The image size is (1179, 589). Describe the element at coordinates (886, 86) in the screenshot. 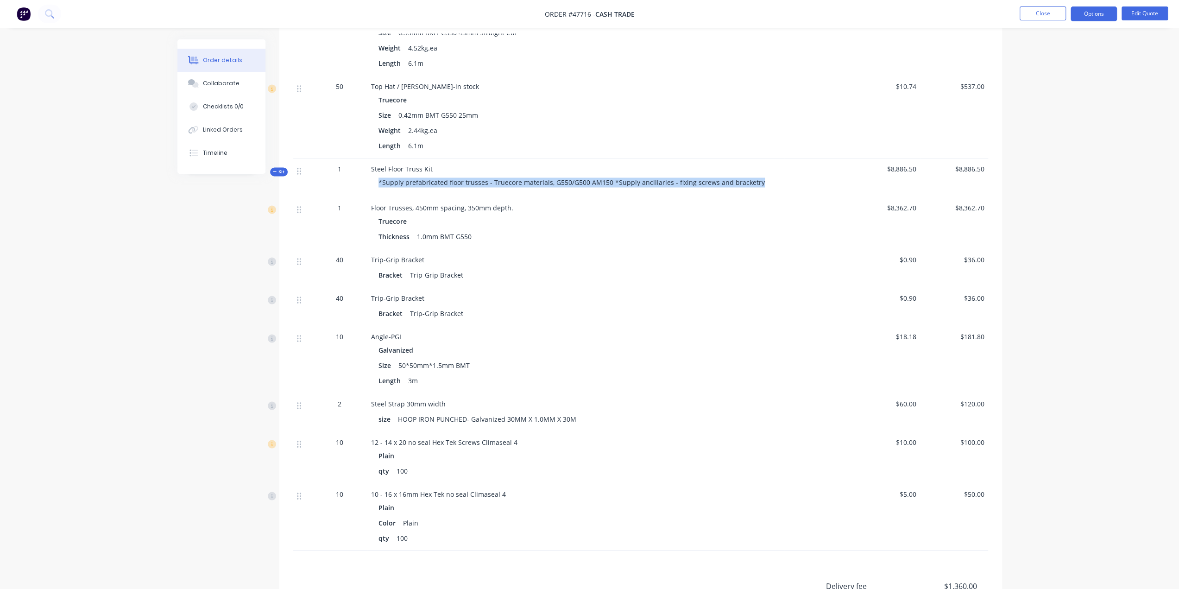

I see `span: $10.74` at that location.